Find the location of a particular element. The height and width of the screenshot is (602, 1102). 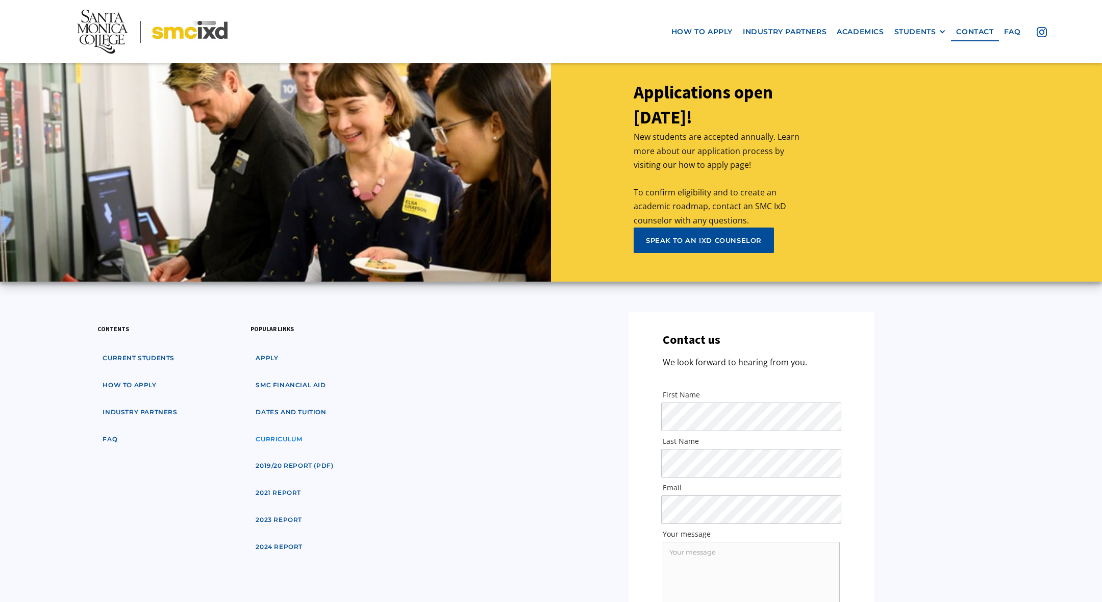

label: Your message is located at coordinates (751, 534).